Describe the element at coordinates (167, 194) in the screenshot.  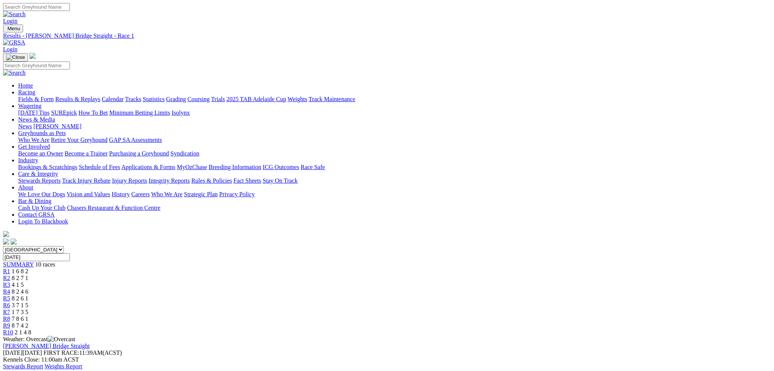
I see `a: Who We Are` at that location.